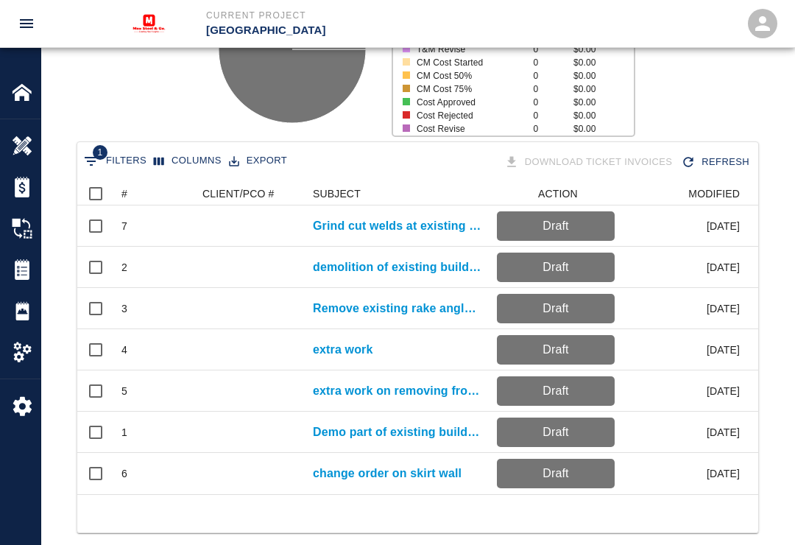 The width and height of the screenshot is (795, 545). I want to click on p: CM Cost 75%, so click(469, 89).